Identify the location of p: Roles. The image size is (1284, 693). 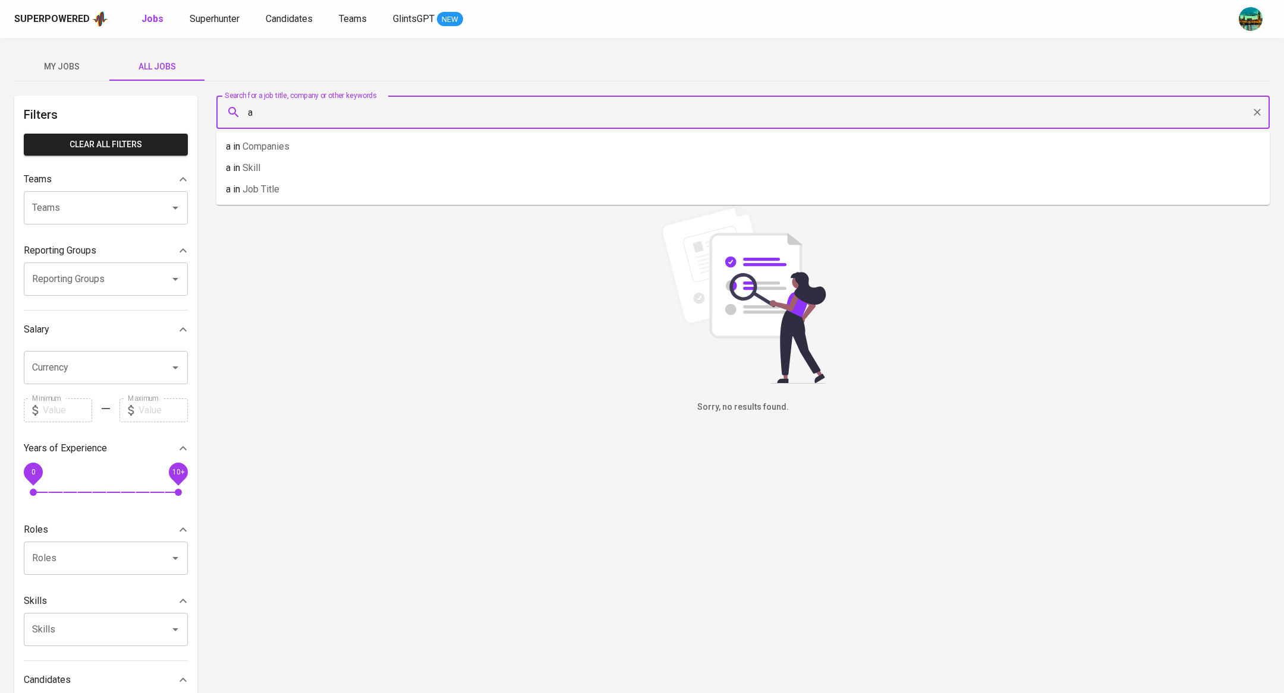
(36, 530).